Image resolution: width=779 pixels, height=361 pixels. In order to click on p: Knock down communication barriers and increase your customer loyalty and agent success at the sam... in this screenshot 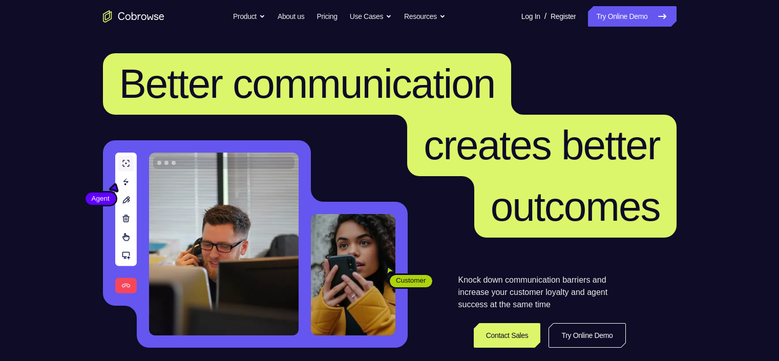, I will do `click(542, 292)`.